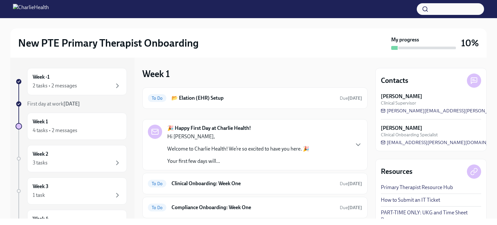  I want to click on a: Week 14 tasks • 2 messages, so click(71, 126).